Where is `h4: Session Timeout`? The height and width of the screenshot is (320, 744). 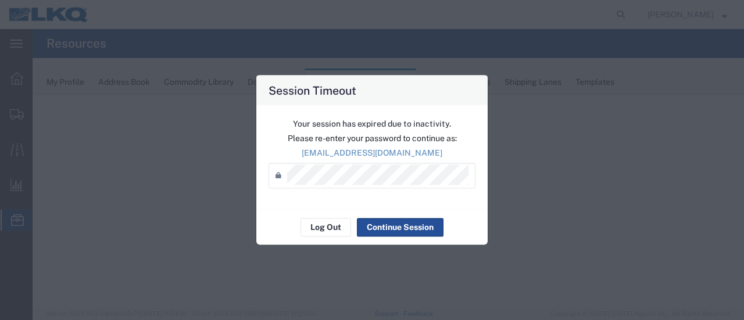 h4: Session Timeout is located at coordinates (312, 90).